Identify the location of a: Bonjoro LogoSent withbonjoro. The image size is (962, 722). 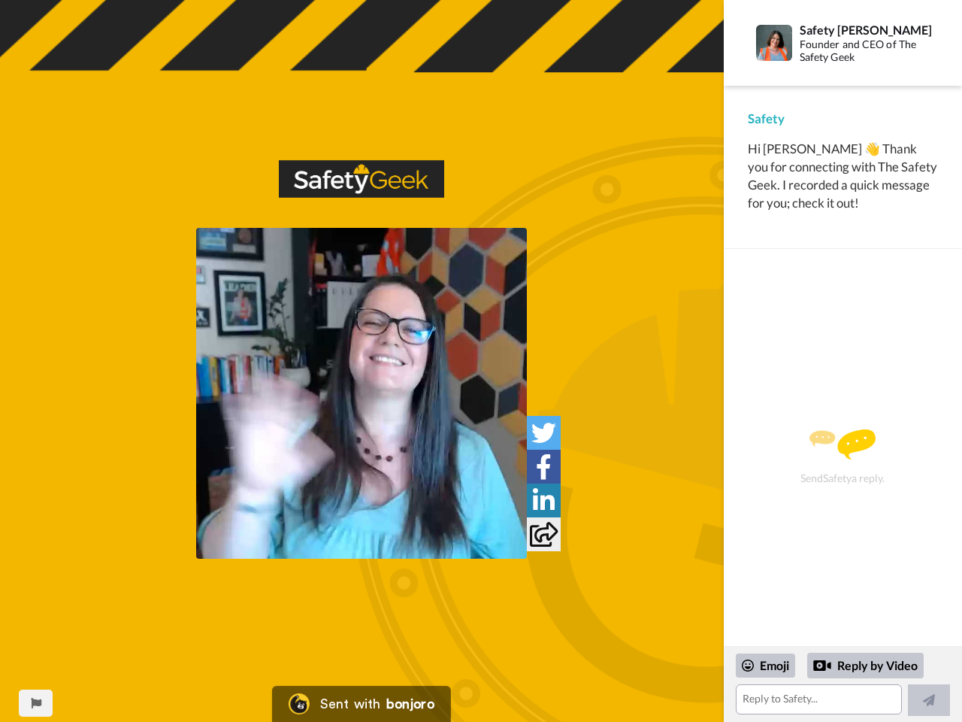
(362, 704).